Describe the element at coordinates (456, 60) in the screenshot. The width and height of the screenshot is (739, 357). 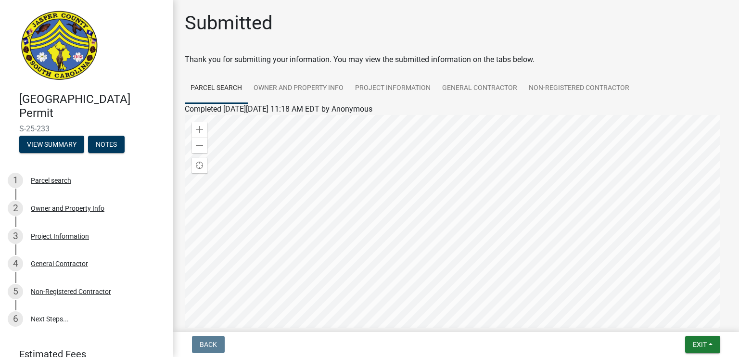
I see `div: Thank you for submitting your information. You may view the submitted information on the tabs below.` at that location.